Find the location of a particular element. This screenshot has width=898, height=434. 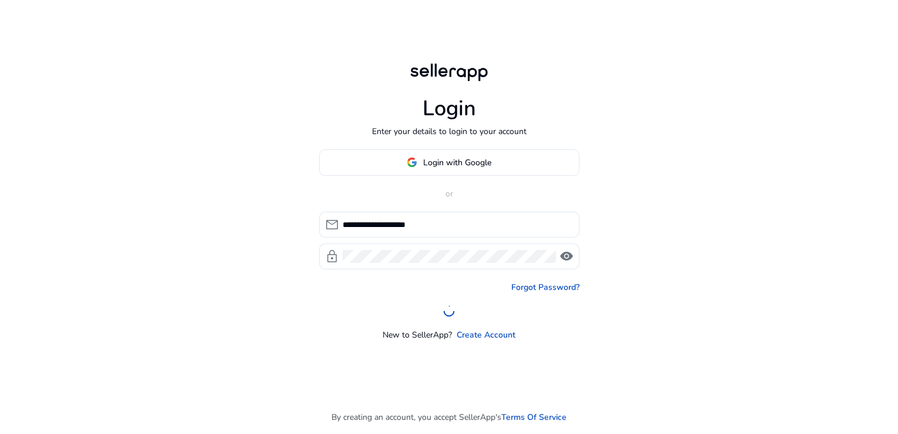

h1: Login is located at coordinates (449, 108).